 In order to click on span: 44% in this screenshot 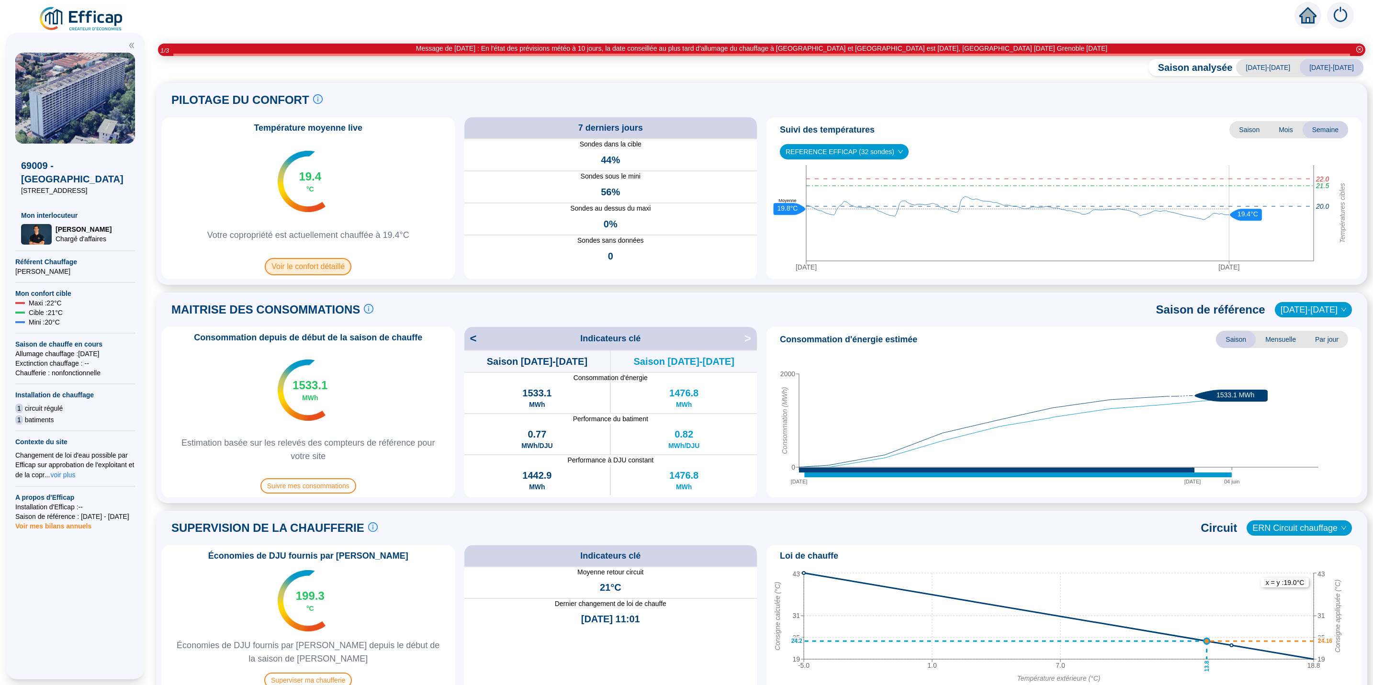, I will do `click(610, 160)`.